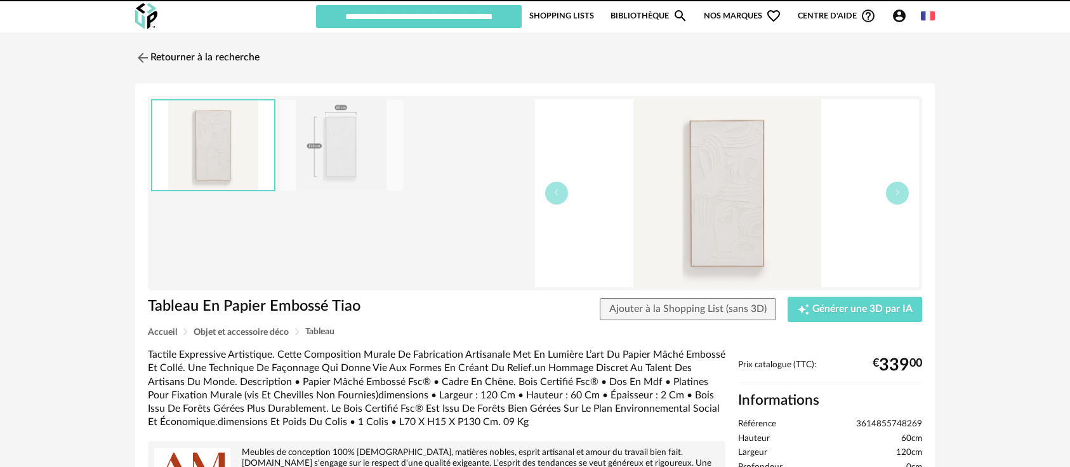 The image size is (1070, 467). Describe the element at coordinates (804, 309) in the screenshot. I see `span: Creation icon` at that location.